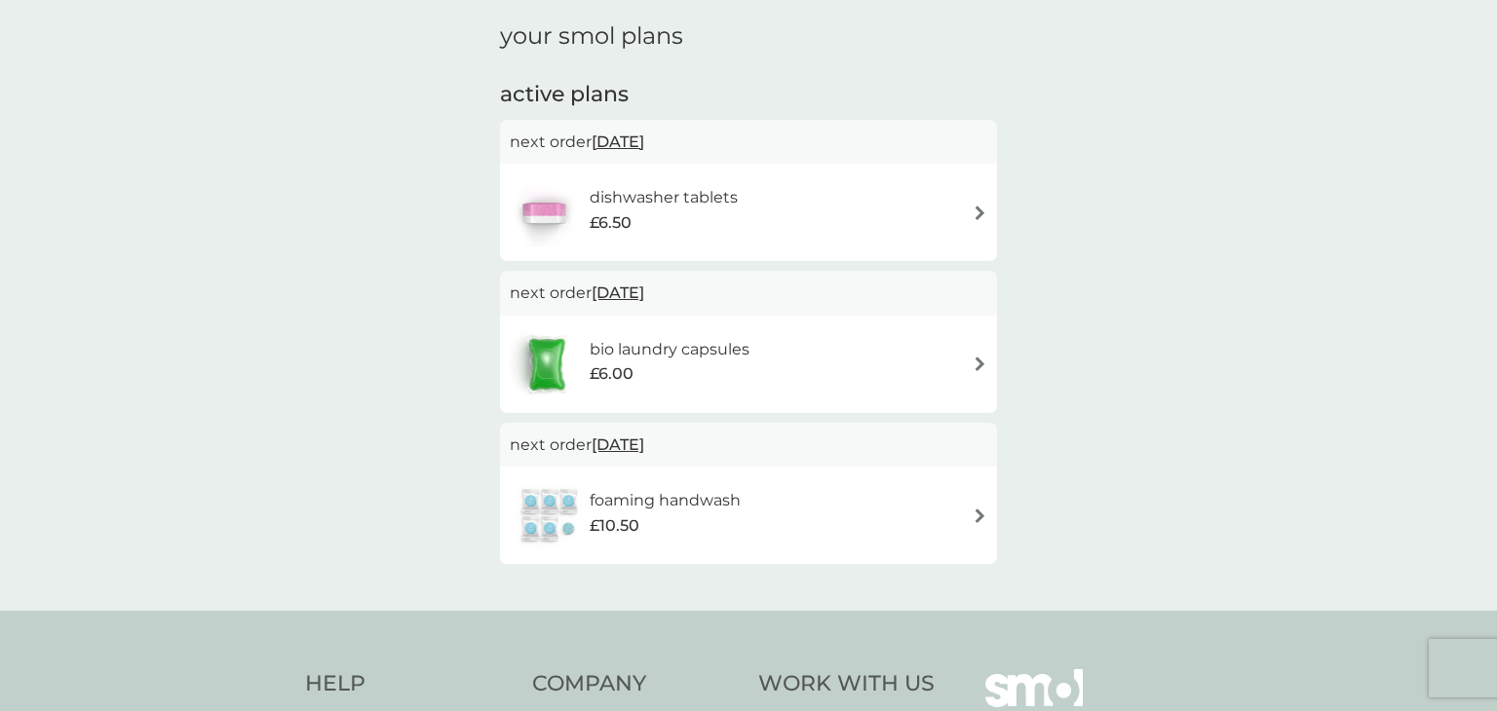 The width and height of the screenshot is (1497, 711). What do you see at coordinates (665, 501) in the screenshot?
I see `h6: foaming handwash` at bounding box center [665, 501].